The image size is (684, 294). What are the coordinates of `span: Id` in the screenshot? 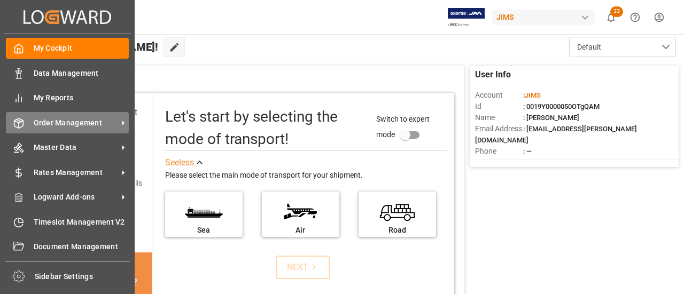 It's located at (499, 106).